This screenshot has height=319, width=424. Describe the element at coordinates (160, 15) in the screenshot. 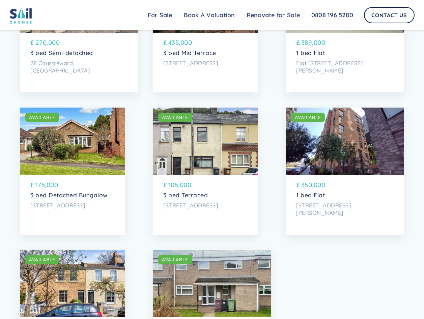

I see `a: For Sale` at that location.